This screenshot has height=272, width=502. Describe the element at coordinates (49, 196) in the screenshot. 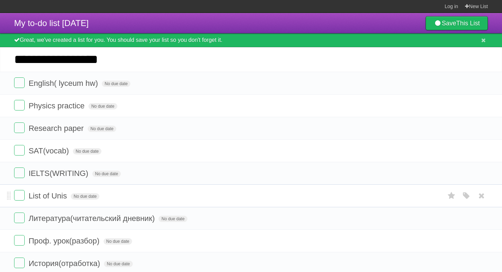

I see `span: List of Unis` at that location.